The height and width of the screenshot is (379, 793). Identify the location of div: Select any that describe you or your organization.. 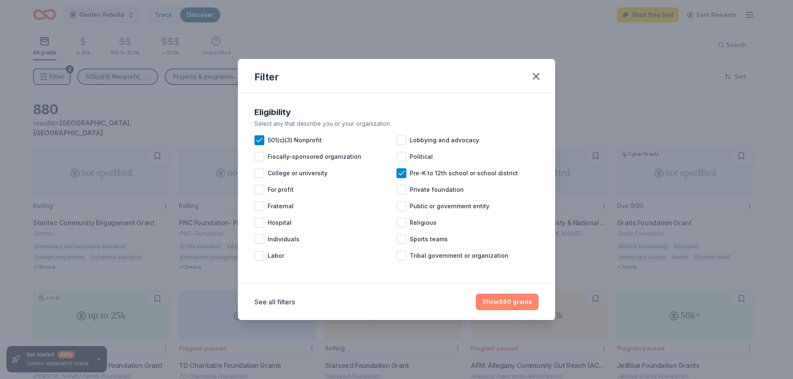
(396, 124).